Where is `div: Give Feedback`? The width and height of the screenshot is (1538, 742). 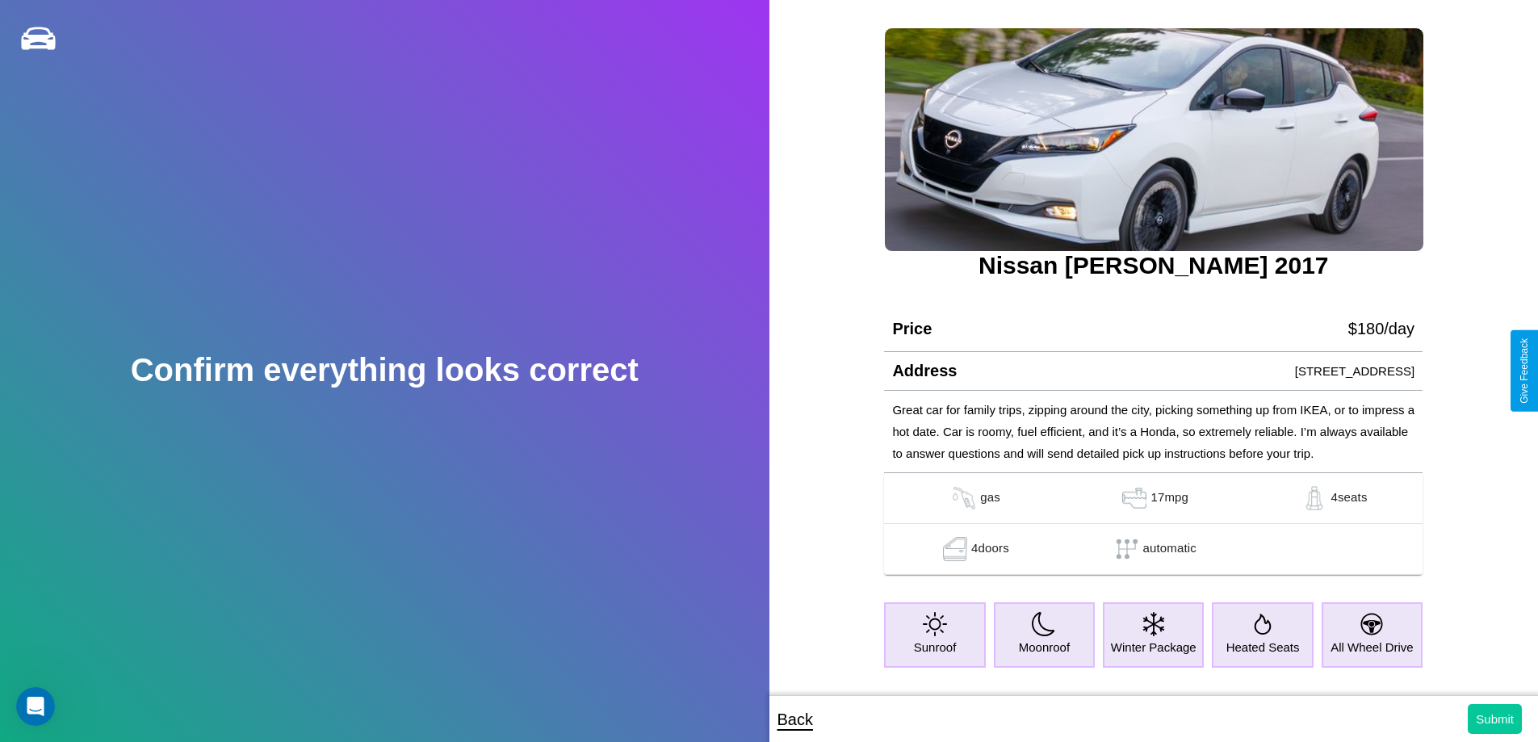
div: Give Feedback is located at coordinates (1524, 371).